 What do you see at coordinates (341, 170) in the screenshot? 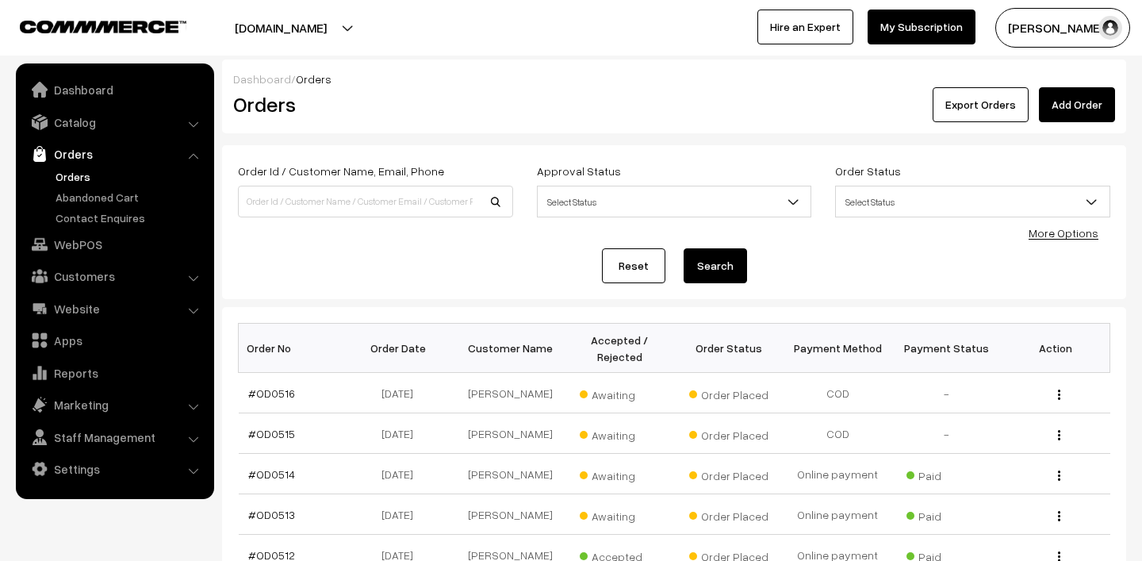
I see `label: Order Id / Customer Name, Email, Phone` at bounding box center [341, 170].